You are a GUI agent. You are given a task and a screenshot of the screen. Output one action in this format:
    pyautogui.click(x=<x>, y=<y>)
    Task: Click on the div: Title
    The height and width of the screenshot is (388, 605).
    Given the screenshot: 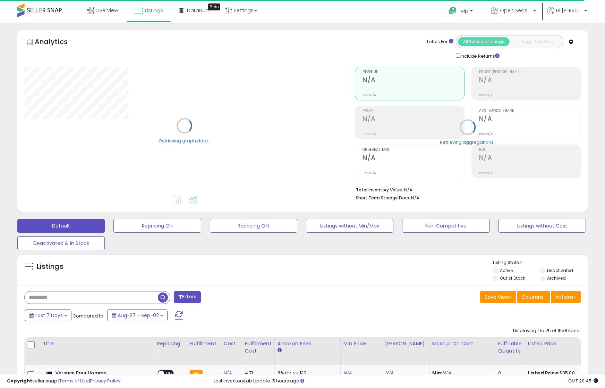 What is the action you would take?
    pyautogui.click(x=97, y=343)
    